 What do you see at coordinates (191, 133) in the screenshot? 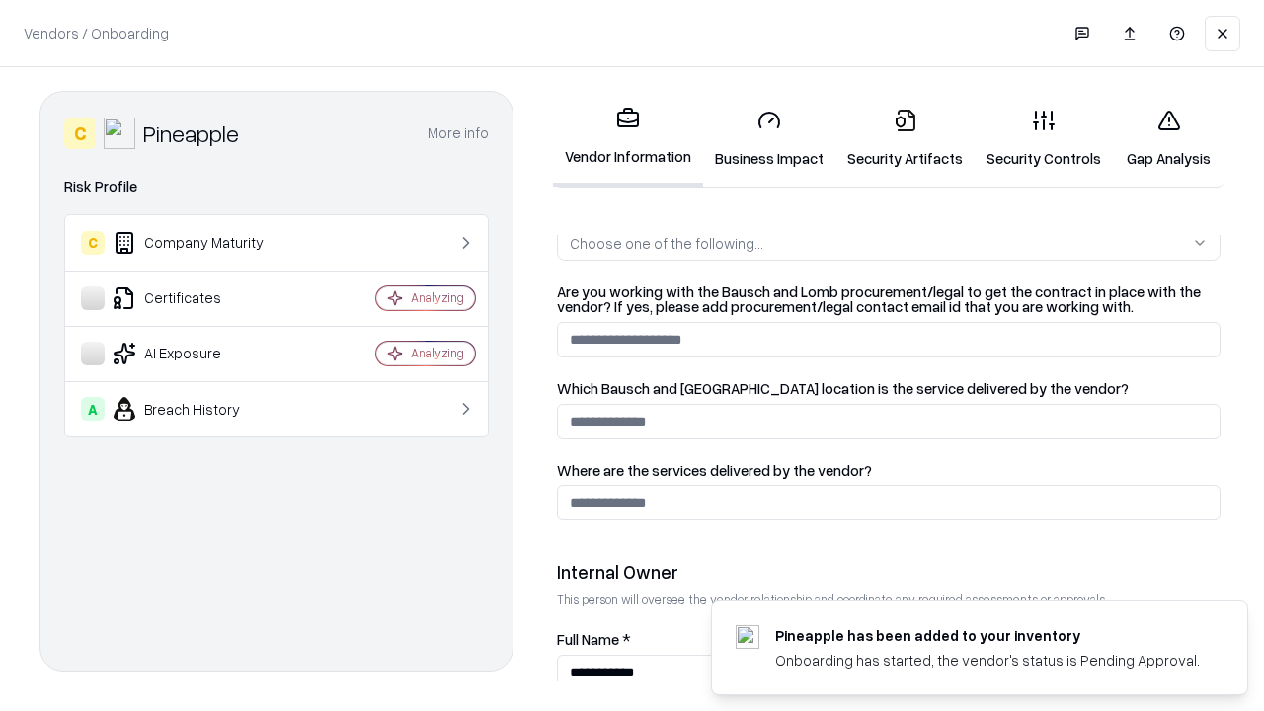
I see `div: Pineapple` at bounding box center [191, 133].